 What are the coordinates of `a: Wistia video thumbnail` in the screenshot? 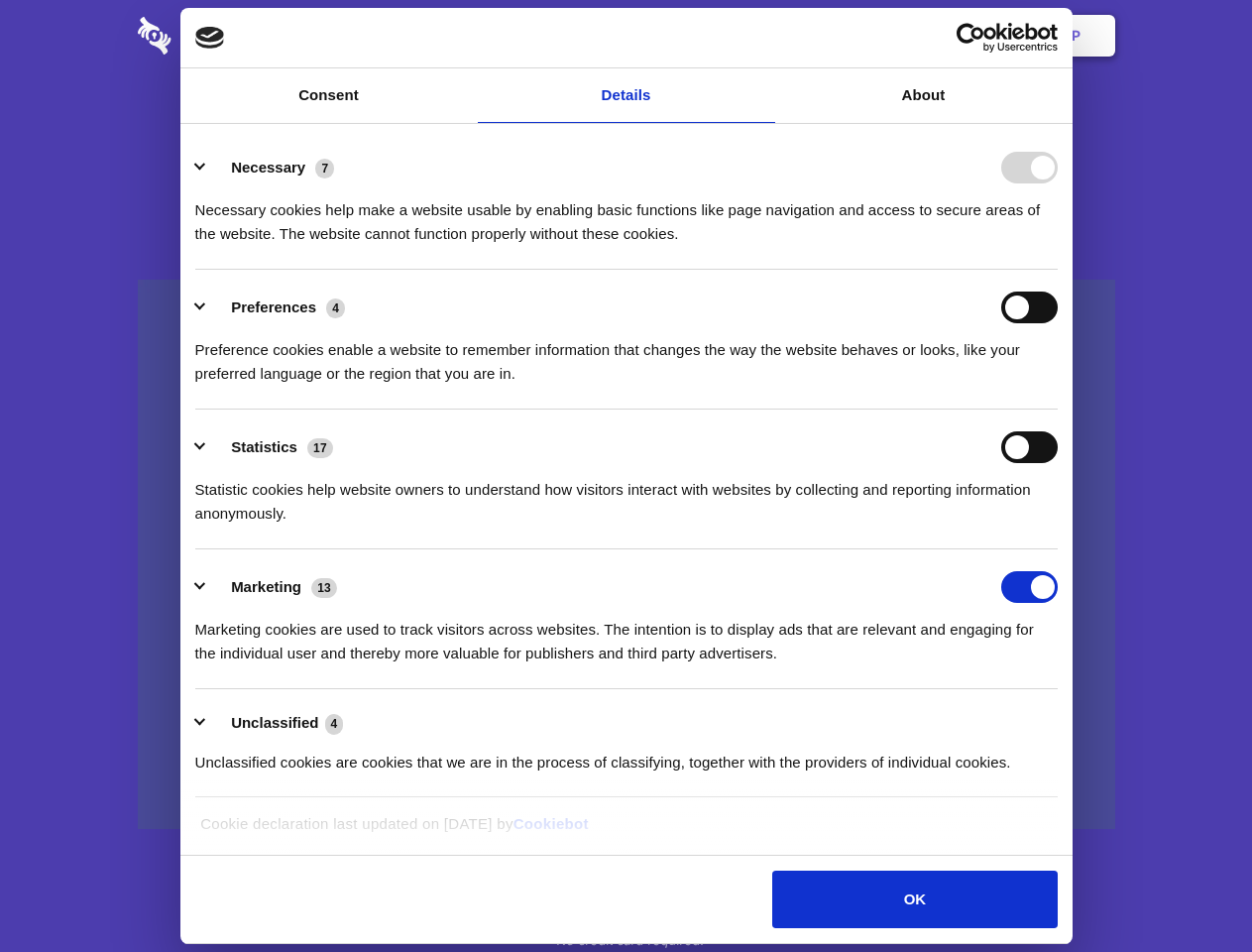 It's located at (626, 554).